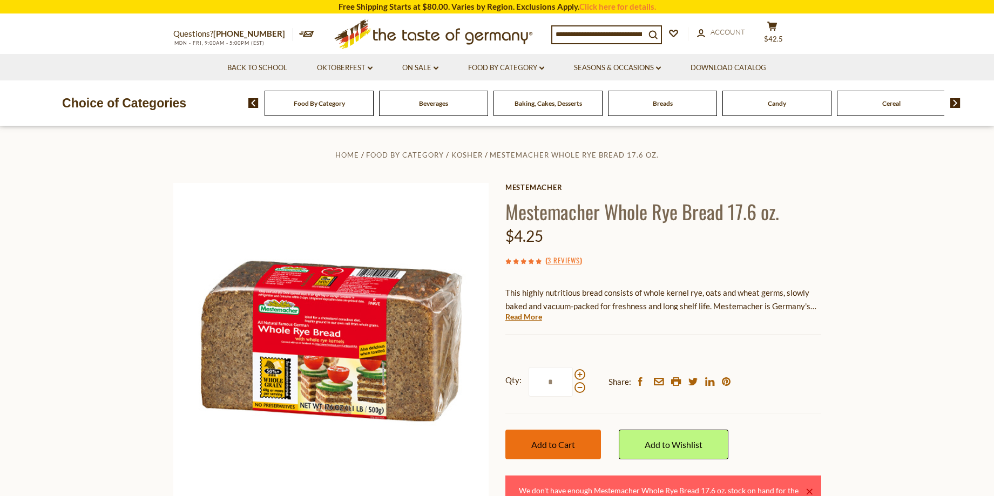  Describe the element at coordinates (548, 103) in the screenshot. I see `a: Baking, Cakes, Desserts` at that location.